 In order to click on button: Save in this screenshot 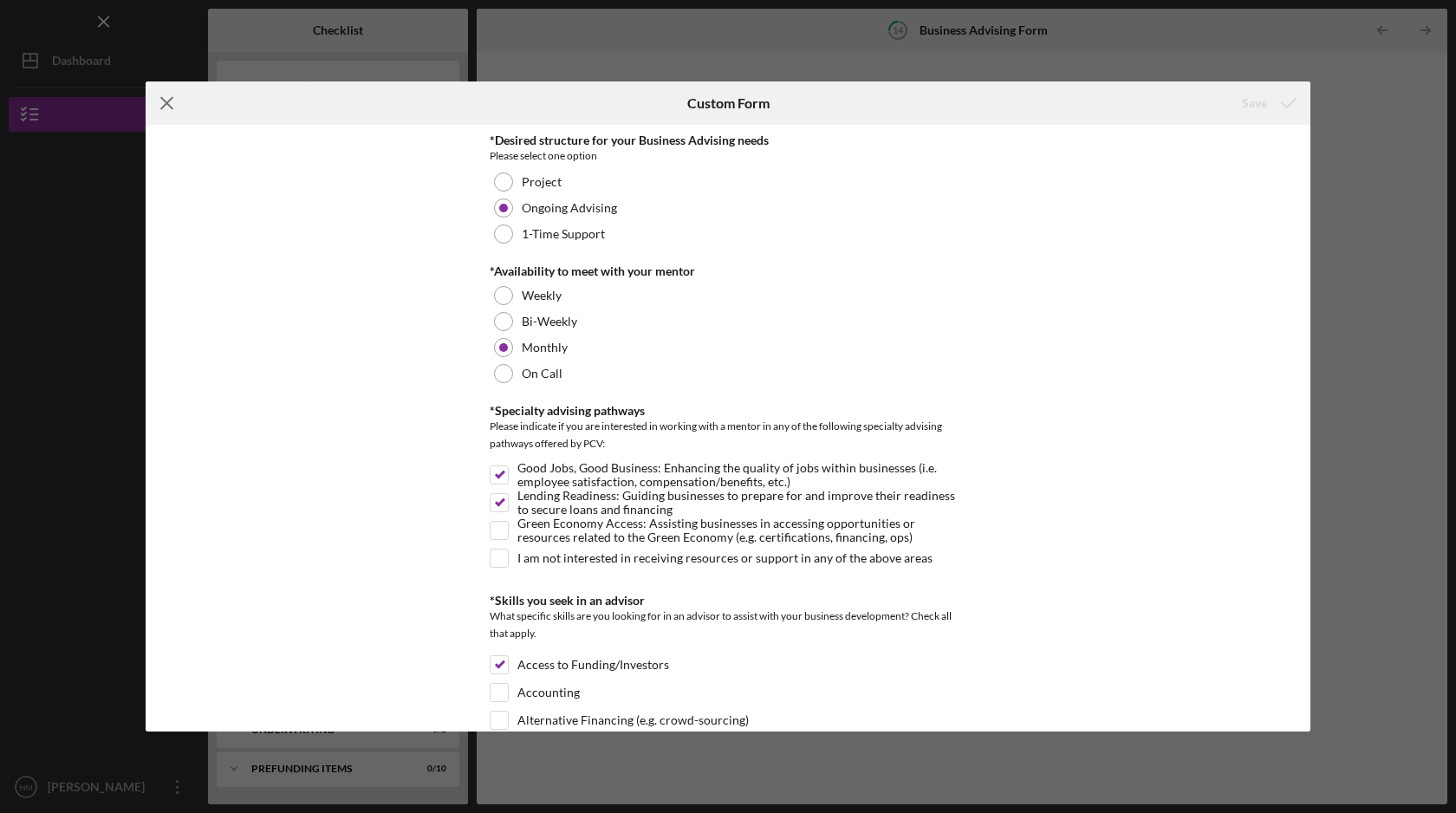, I will do `click(1267, 103)`.